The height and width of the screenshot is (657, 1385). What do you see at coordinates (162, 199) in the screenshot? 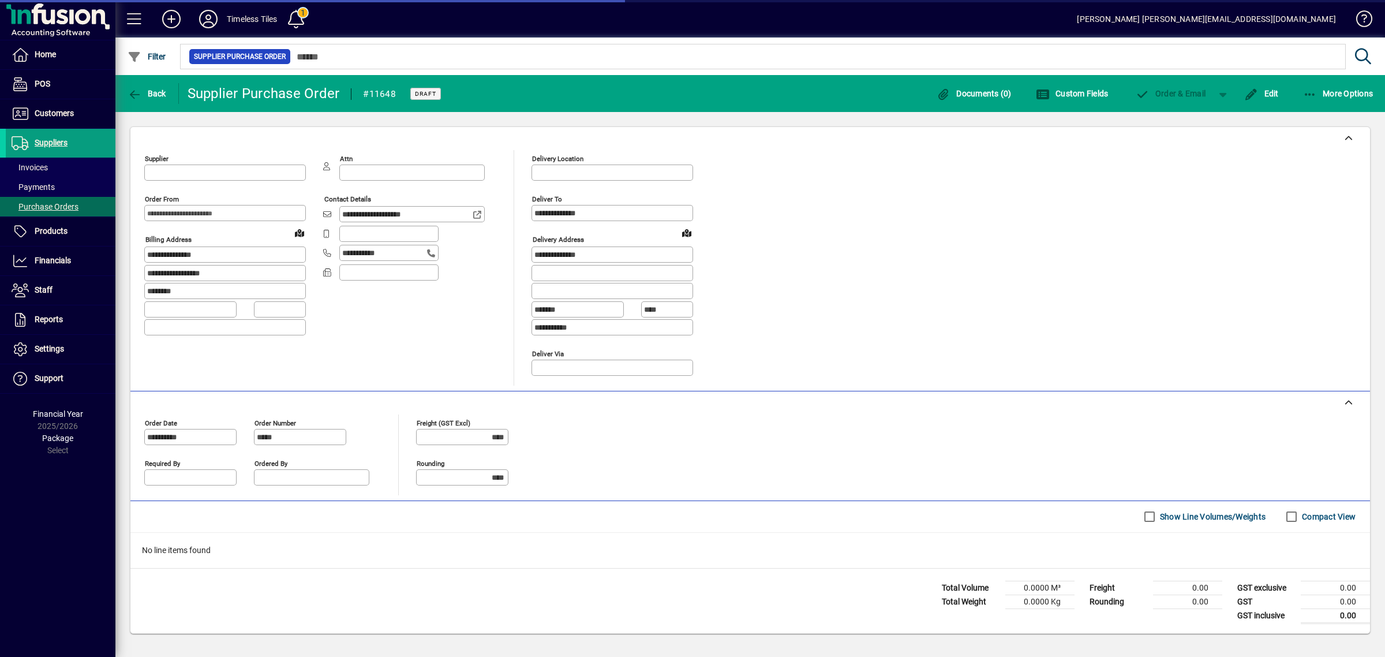
I see `mat-label: Order from` at bounding box center [162, 199].